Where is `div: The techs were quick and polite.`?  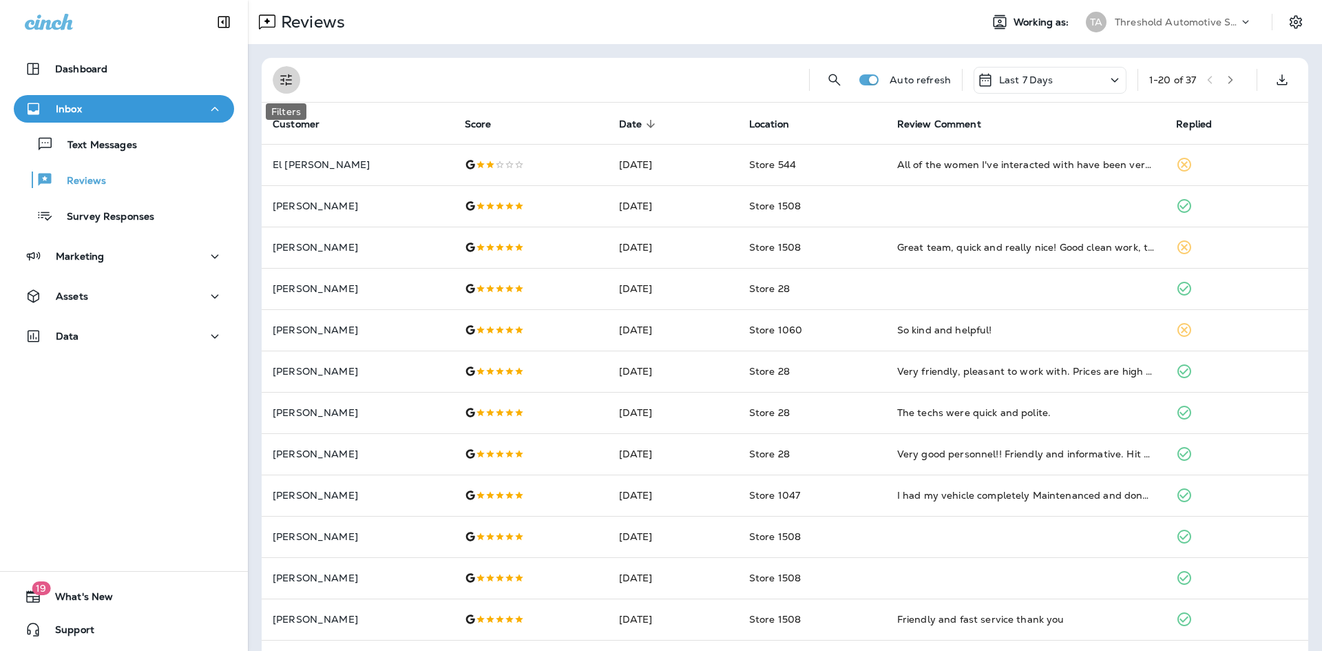
div: The techs were quick and polite. is located at coordinates (1026, 412).